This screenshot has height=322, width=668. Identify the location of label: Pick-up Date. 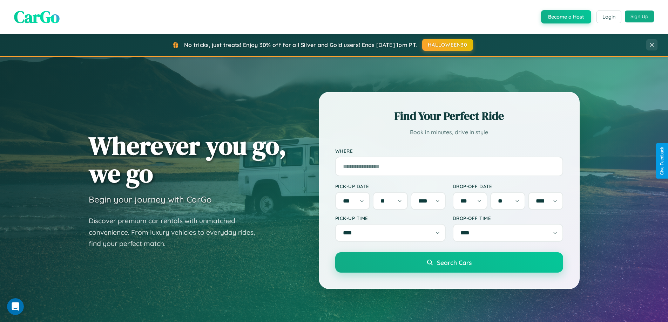
(391, 186).